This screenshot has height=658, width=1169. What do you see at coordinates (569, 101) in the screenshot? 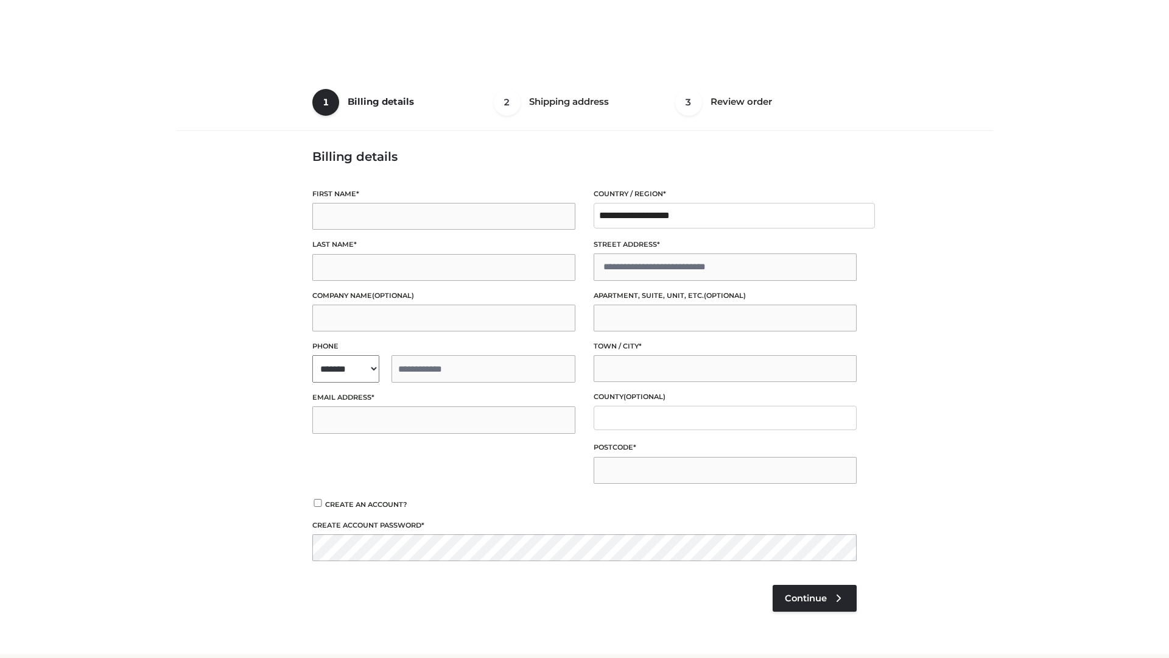
I see `span: Shipping address` at bounding box center [569, 101].